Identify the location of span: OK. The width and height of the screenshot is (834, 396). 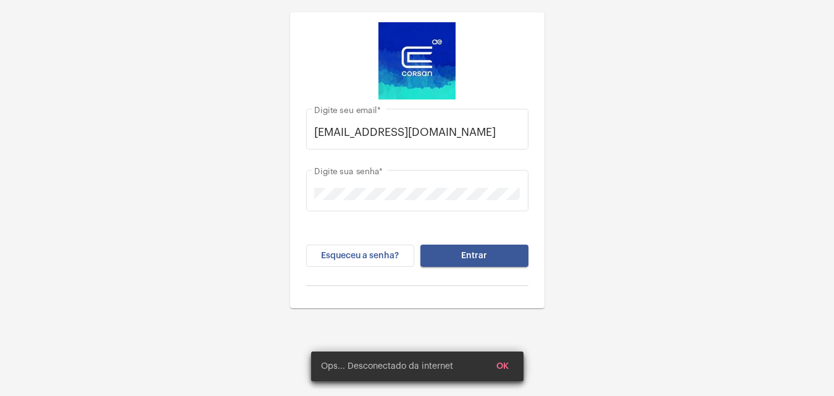
(503, 366).